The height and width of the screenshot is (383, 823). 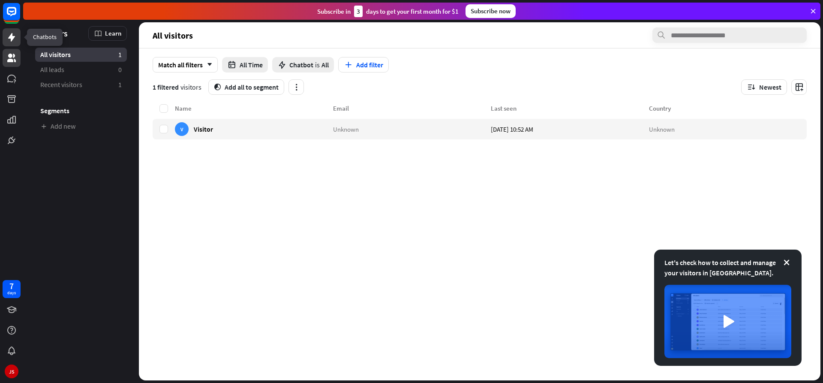 I want to click on span: Visitor, so click(x=203, y=129).